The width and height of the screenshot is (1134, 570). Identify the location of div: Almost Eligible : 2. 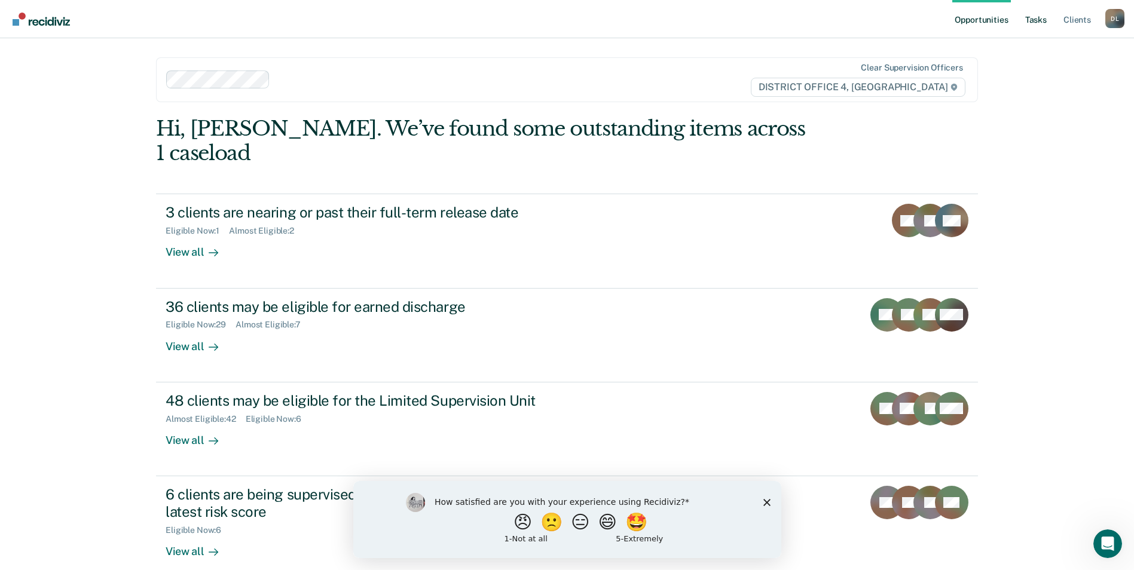
(266, 231).